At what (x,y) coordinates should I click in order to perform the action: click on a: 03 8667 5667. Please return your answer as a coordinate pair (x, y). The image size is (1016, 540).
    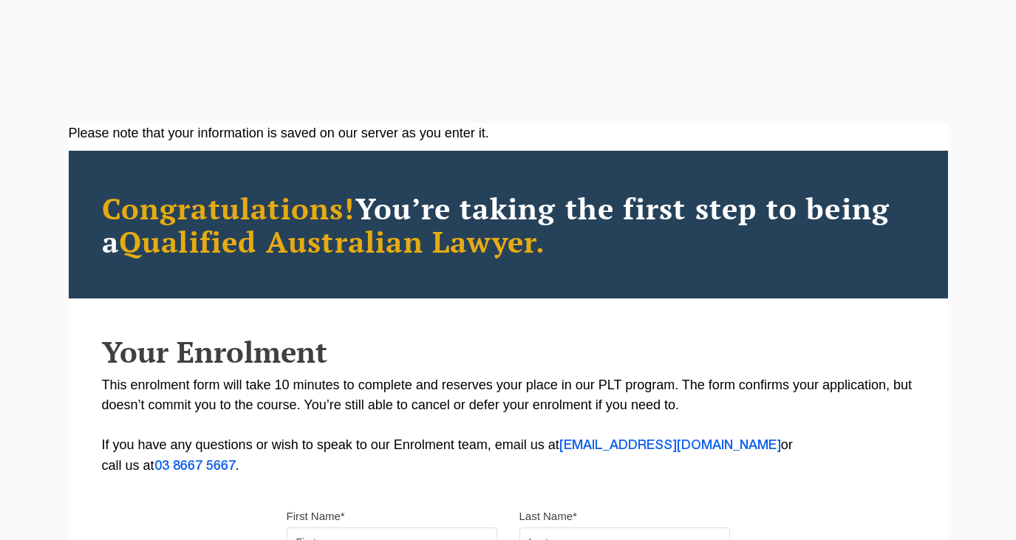
    Looking at the image, I should click on (195, 466).